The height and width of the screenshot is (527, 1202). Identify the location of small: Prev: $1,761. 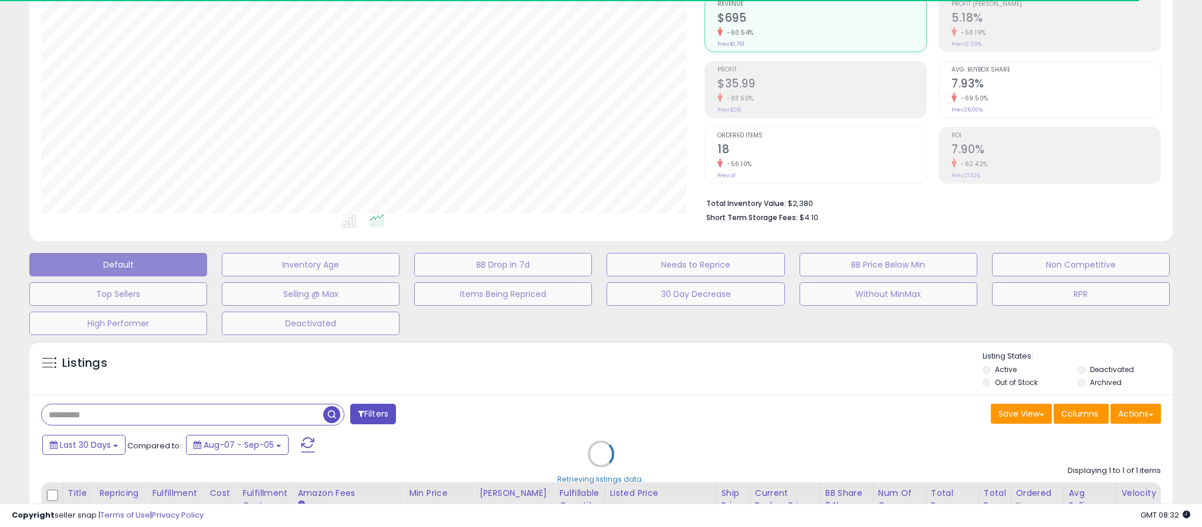
(731, 44).